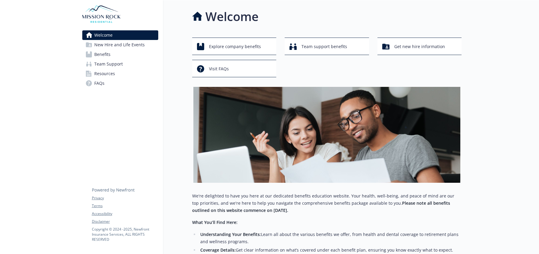 The width and height of the screenshot is (539, 254). I want to click on a: New Hire and Life Events, so click(120, 45).